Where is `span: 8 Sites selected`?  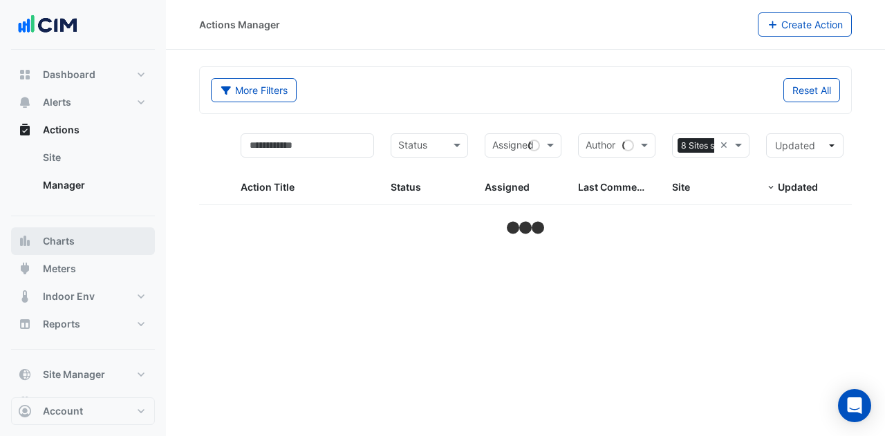
span: 8 Sites selected is located at coordinates (712, 146).